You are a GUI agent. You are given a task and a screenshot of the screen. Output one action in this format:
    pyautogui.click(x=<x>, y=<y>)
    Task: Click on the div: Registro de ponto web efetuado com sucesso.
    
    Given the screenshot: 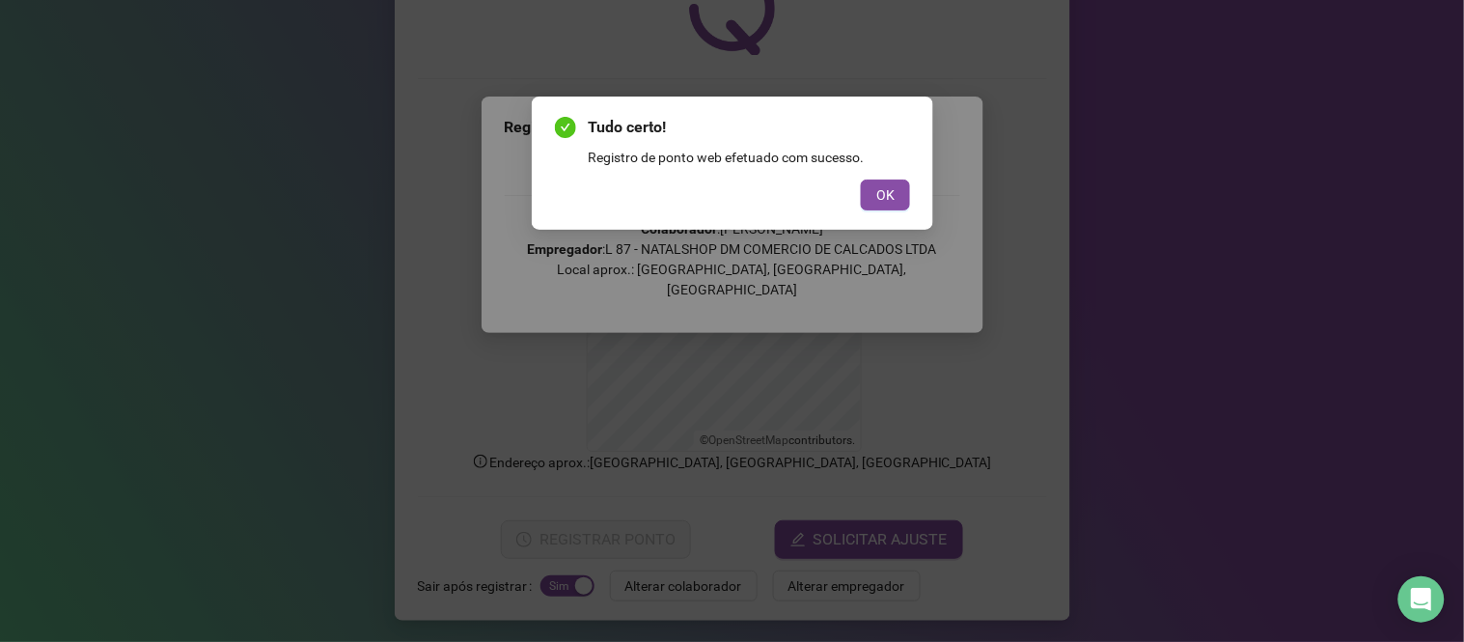 What is the action you would take?
    pyautogui.click(x=749, y=157)
    